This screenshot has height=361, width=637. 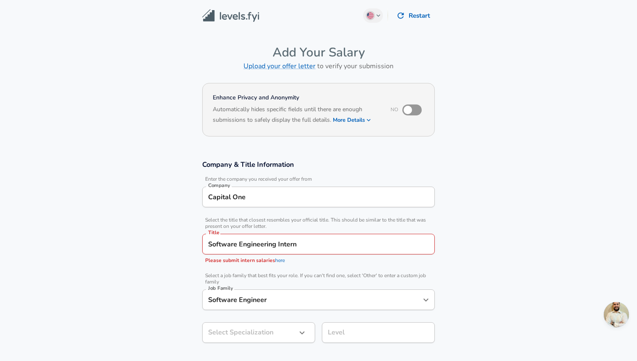 What do you see at coordinates (279, 66) in the screenshot?
I see `a: Upload your offer letter` at bounding box center [279, 66].